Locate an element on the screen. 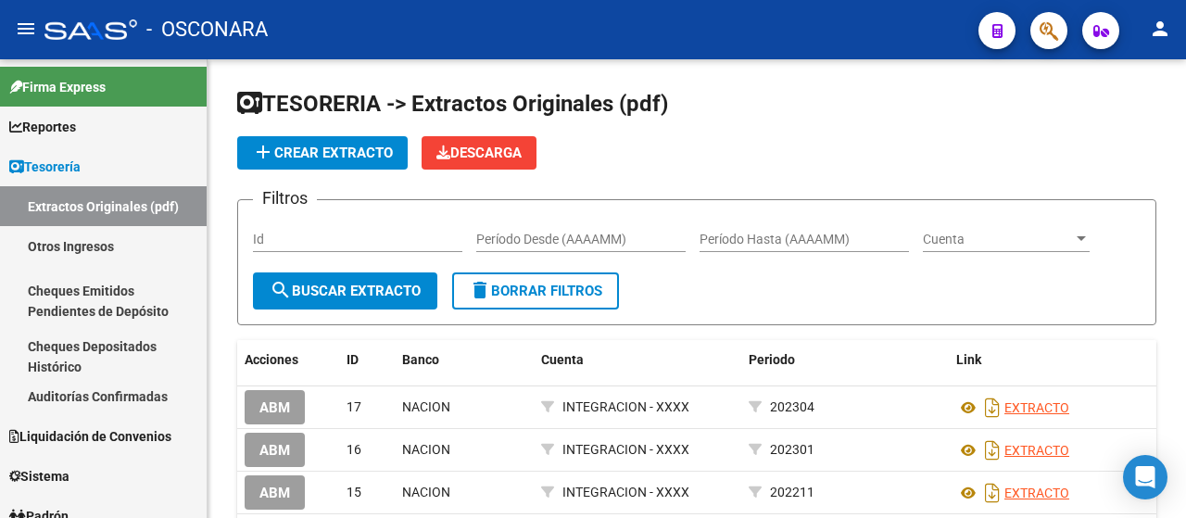 The height and width of the screenshot is (518, 1186). span: - OSCONARA is located at coordinates (207, 30).